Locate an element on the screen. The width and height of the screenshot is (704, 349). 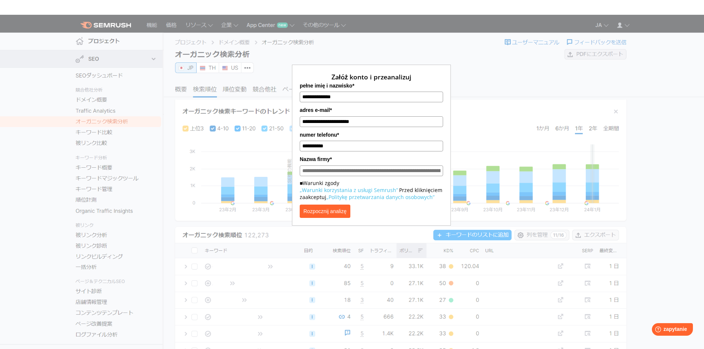
font: „Politykę przetwarzania danych osobowych” is located at coordinates (380, 197).